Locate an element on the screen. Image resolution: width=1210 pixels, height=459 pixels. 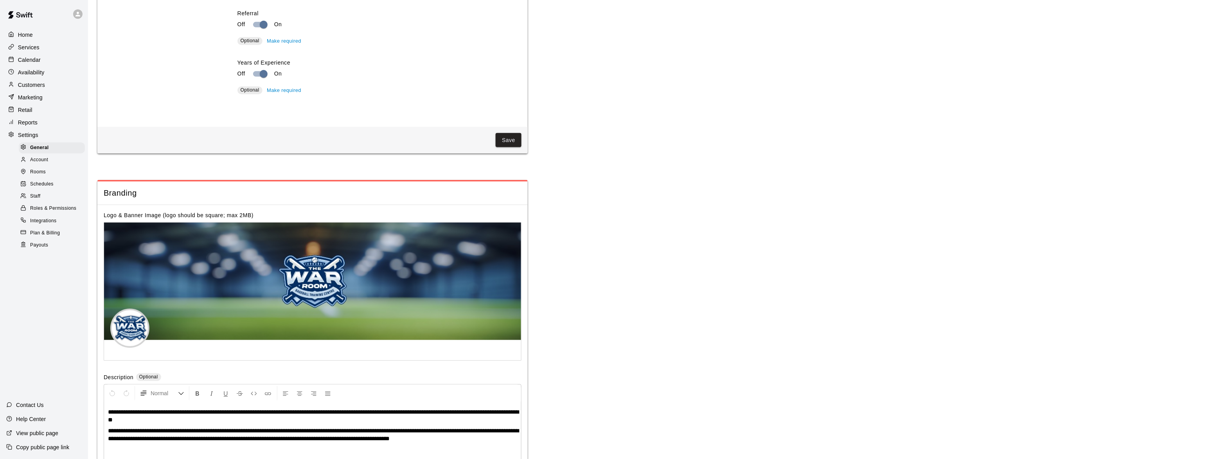
p: Availability is located at coordinates (31, 72).